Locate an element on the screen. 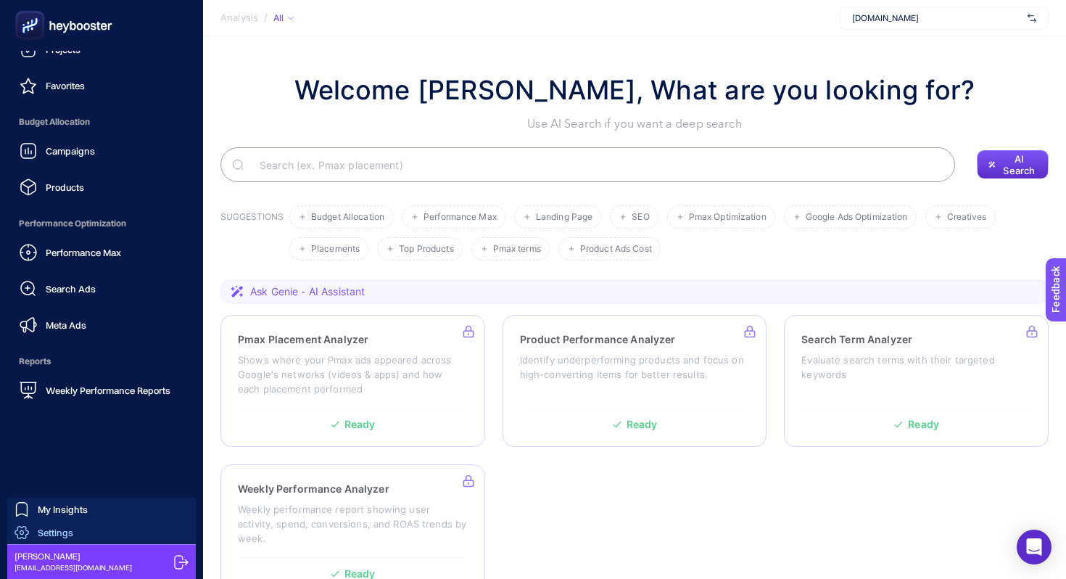 This screenshot has height=579, width=1066. span: Settings is located at coordinates (55, 532).